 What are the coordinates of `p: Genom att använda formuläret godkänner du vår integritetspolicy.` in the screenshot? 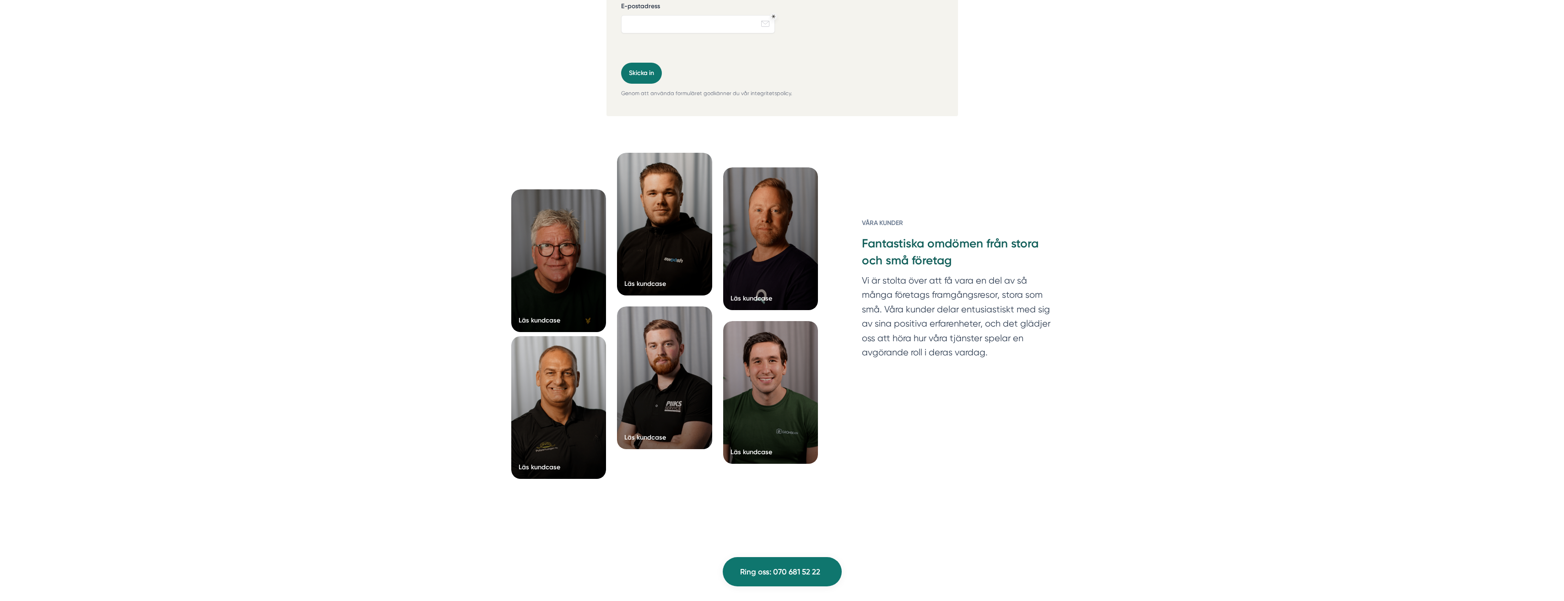 It's located at (782, 93).